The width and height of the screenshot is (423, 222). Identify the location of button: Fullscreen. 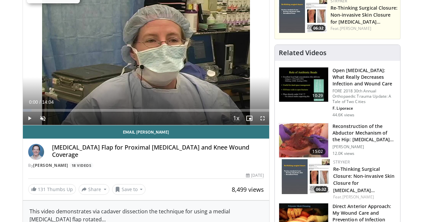
(263, 118).